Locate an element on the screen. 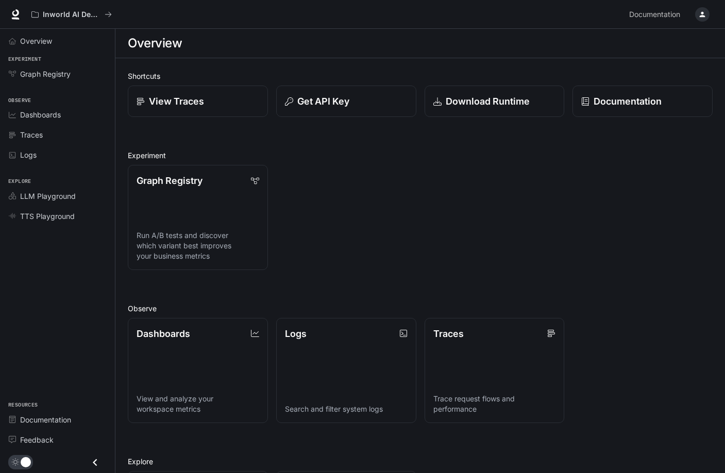 The height and width of the screenshot is (473, 725). a: TracesTrace request flows and performance is located at coordinates (495, 371).